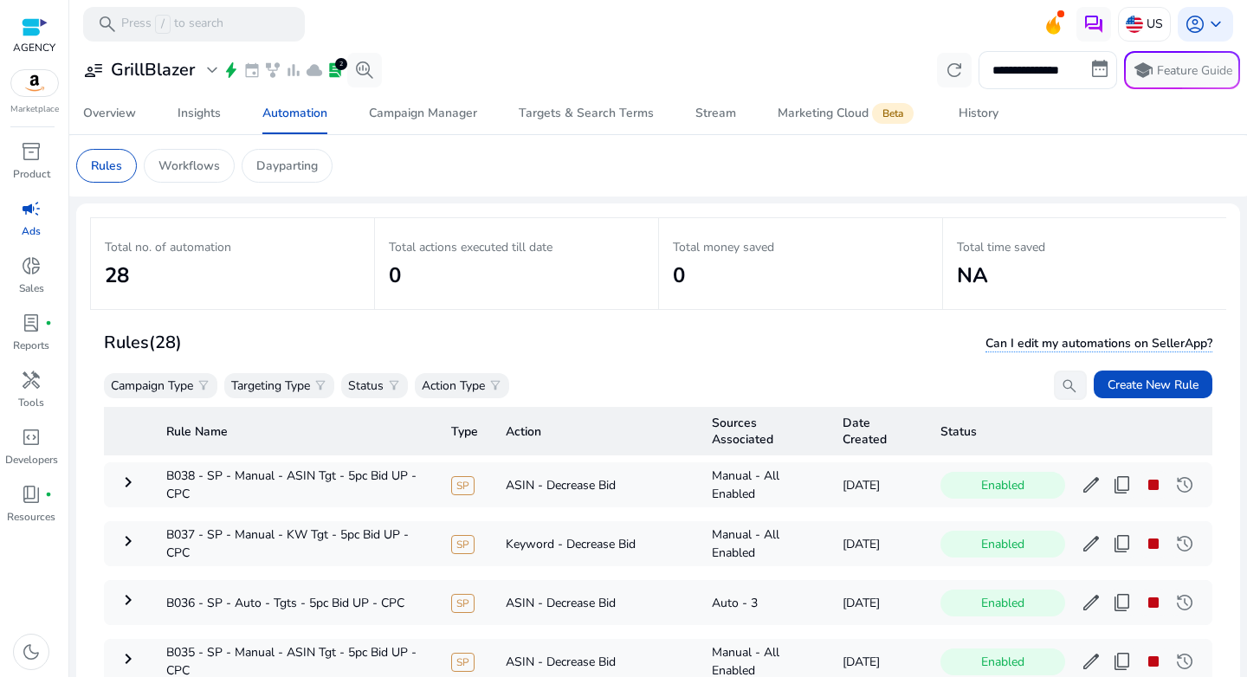 The width and height of the screenshot is (1247, 677). I want to click on span: Beta, so click(893, 113).